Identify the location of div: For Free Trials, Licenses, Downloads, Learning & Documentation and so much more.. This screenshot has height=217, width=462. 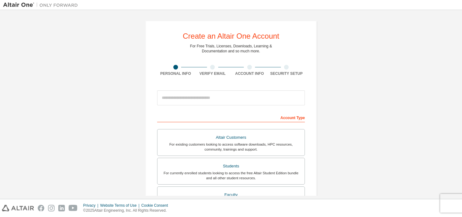
(231, 49).